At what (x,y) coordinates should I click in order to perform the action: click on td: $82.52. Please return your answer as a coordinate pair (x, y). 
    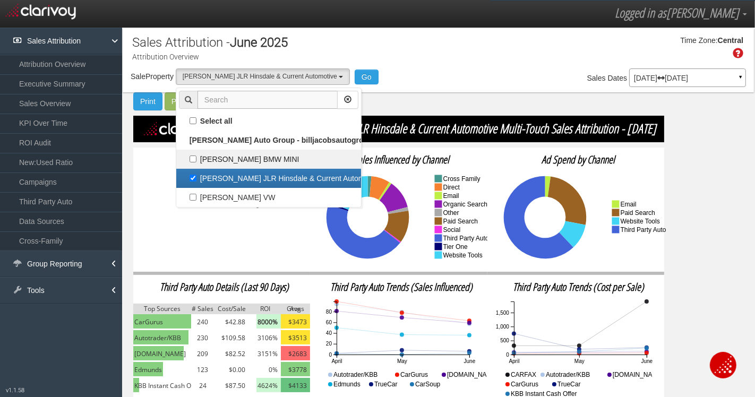
    Looking at the image, I should click on (232, 354).